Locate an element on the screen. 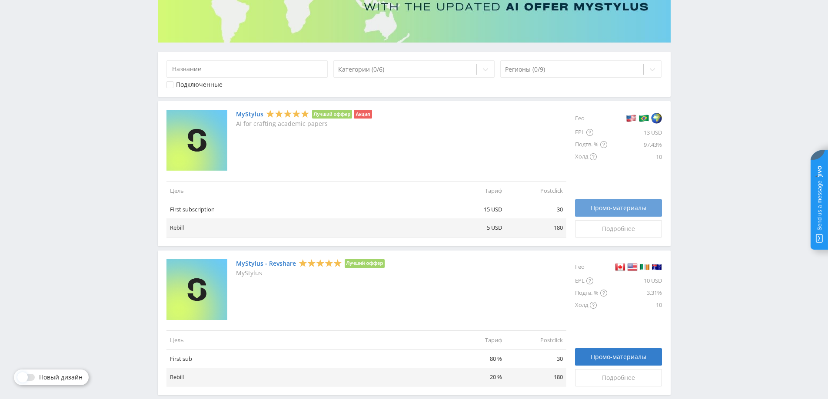  img: MyStylus is located at coordinates (197, 140).